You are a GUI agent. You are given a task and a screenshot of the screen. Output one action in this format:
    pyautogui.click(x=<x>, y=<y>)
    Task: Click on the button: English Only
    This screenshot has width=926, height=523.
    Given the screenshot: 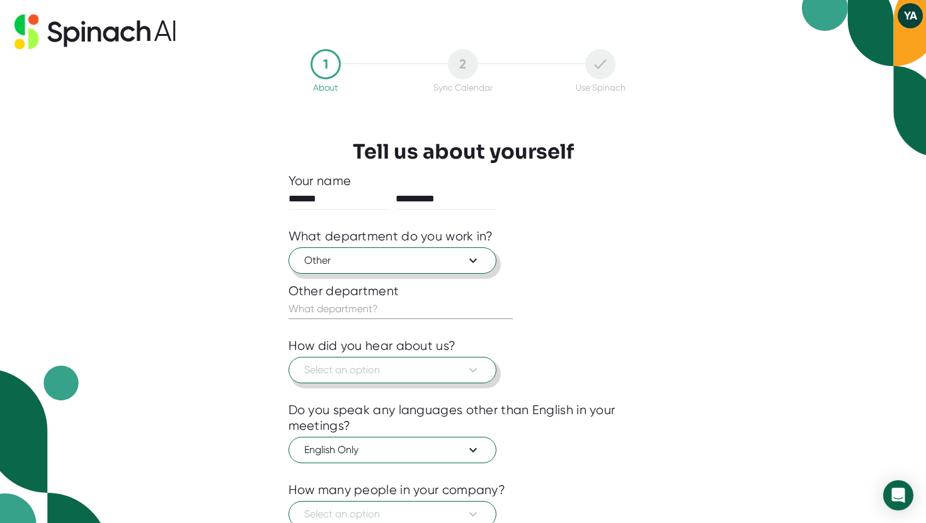 What is the action you would take?
    pyautogui.click(x=392, y=450)
    